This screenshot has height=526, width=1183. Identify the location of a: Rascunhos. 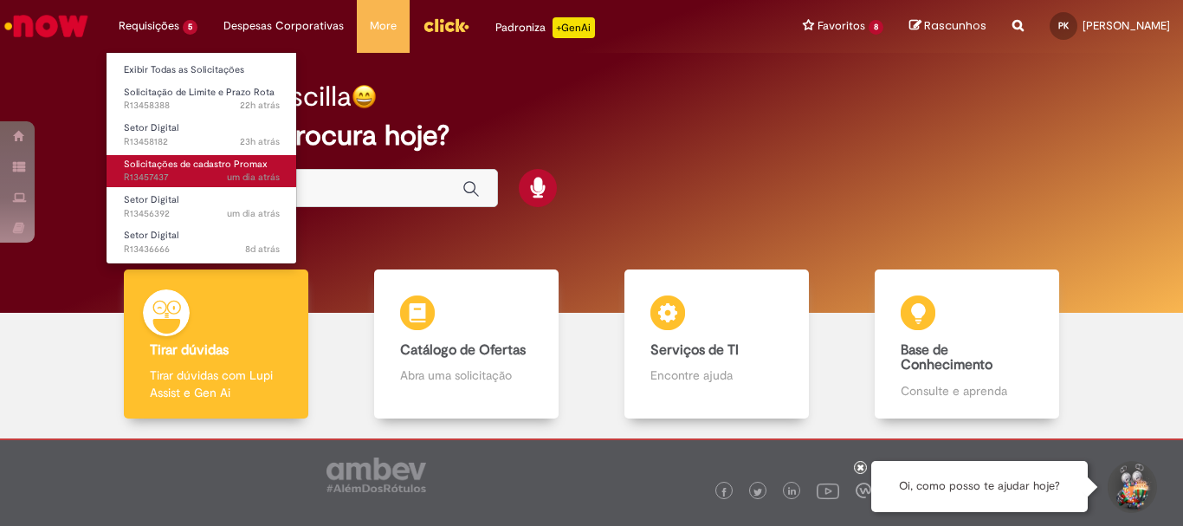
(948, 26).